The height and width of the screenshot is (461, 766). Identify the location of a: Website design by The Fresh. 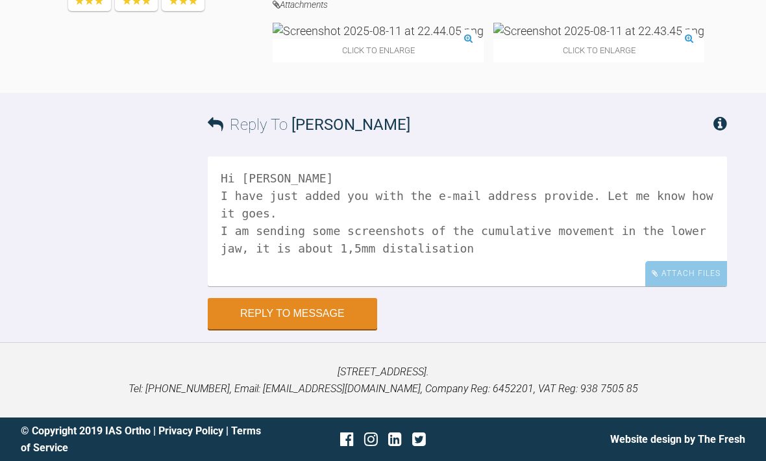
(677, 439).